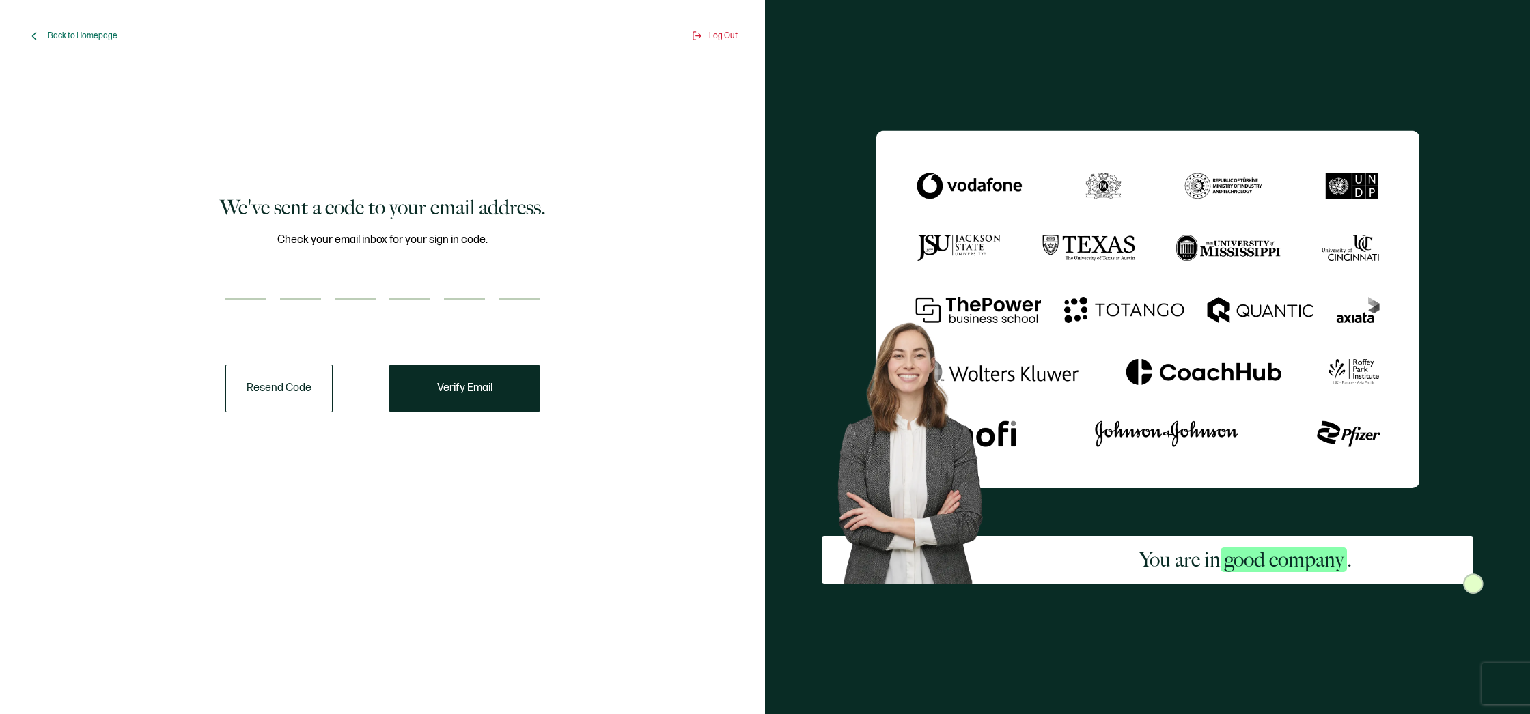 The height and width of the screenshot is (714, 1530). What do you see at coordinates (919, 447) in the screenshot?
I see `img: Sertifier Signup - You are in <span class="strong-h">good company</span>. Hero` at bounding box center [919, 447].